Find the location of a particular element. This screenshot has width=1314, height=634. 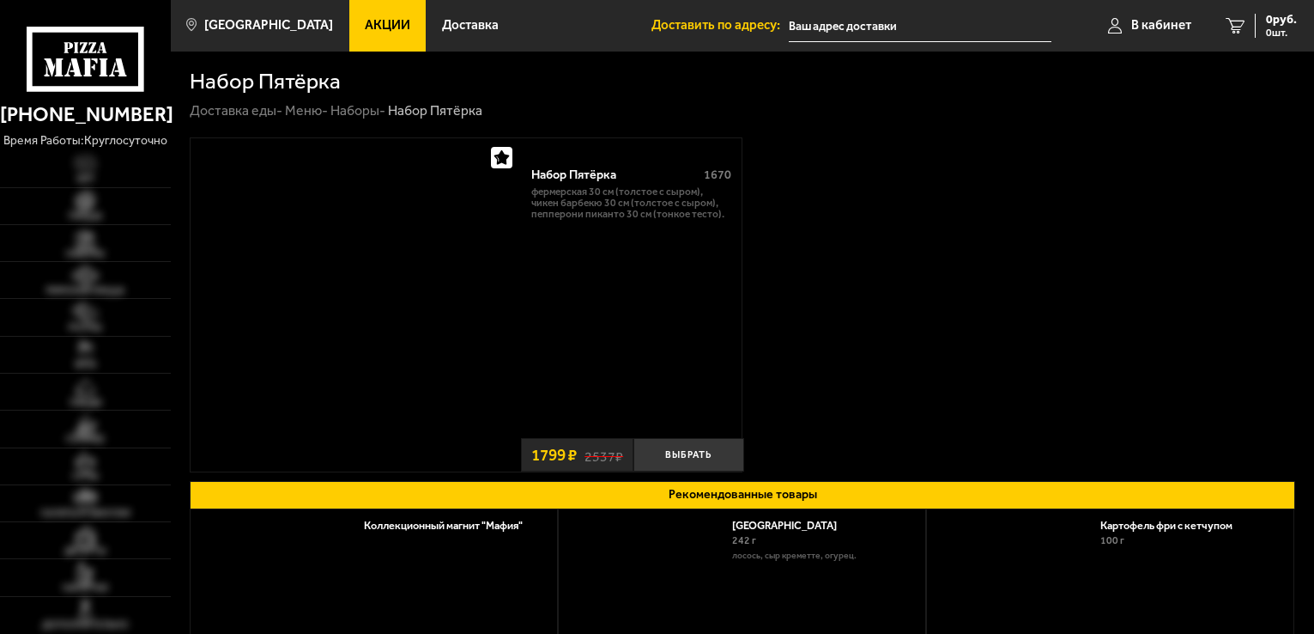

span: 1670 is located at coordinates (718, 174).